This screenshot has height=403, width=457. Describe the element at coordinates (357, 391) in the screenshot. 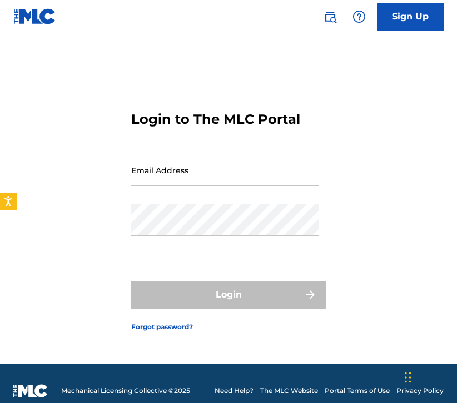

I see `a: Portal Terms of Use` at that location.